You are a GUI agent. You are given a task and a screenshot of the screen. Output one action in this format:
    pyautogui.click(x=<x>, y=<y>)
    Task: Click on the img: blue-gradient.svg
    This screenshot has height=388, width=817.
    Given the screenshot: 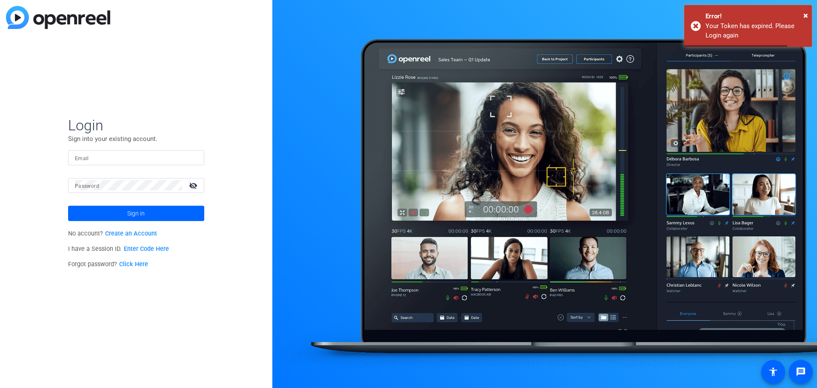 What is the action you would take?
    pyautogui.click(x=58, y=17)
    